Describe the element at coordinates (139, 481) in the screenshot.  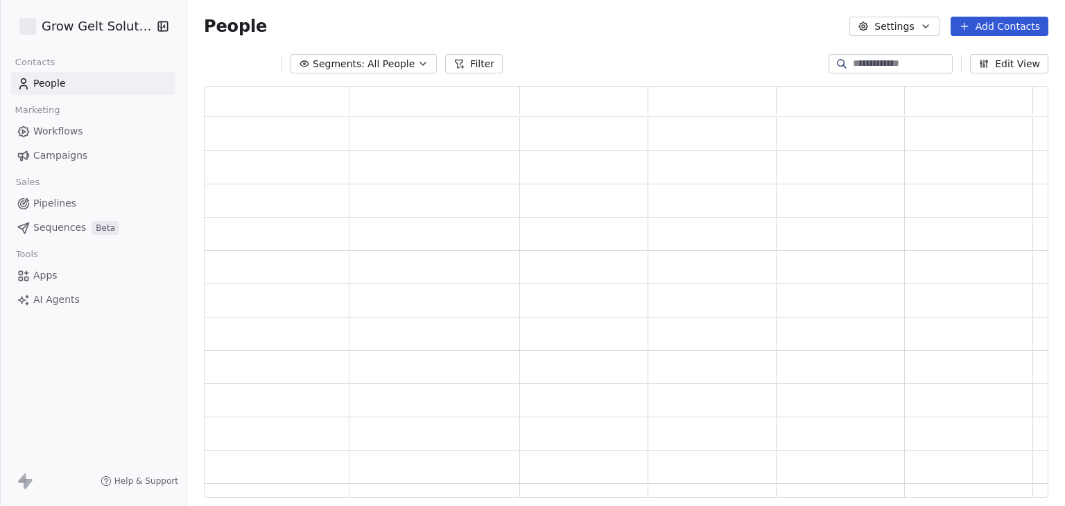
I see `a: Help & Support` at that location.